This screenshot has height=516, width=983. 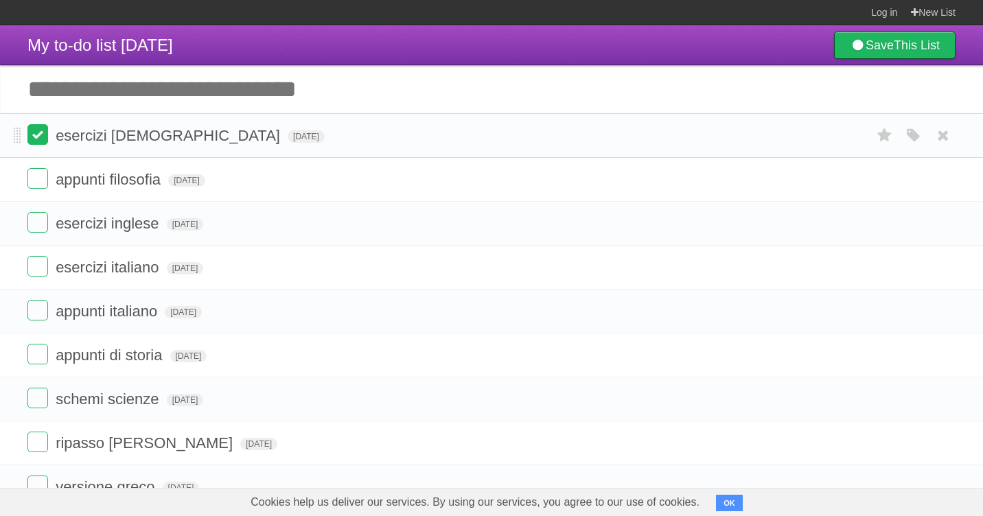 I want to click on span: esercizi italiano, so click(x=108, y=267).